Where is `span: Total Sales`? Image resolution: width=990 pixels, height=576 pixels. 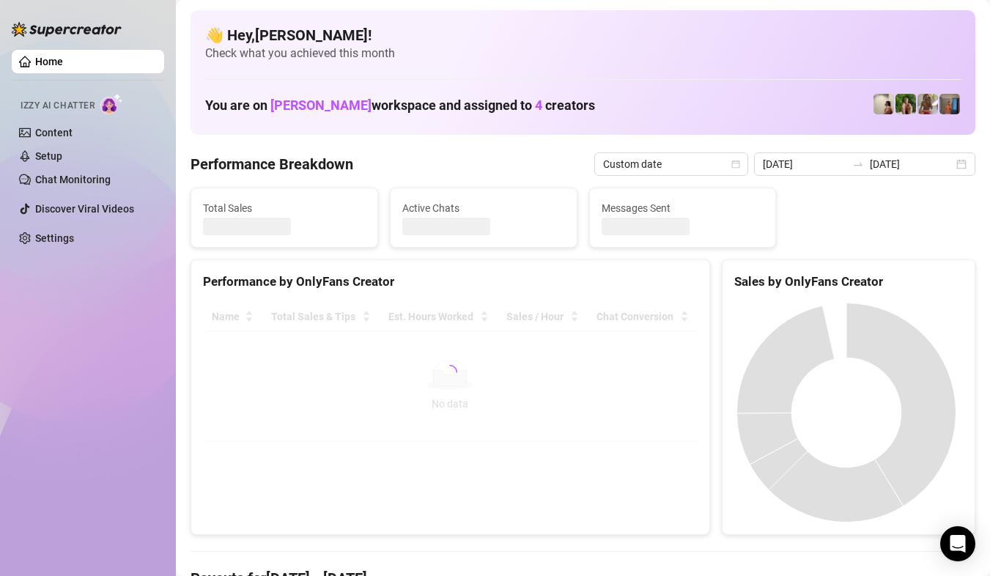
span: Total Sales is located at coordinates (284, 208).